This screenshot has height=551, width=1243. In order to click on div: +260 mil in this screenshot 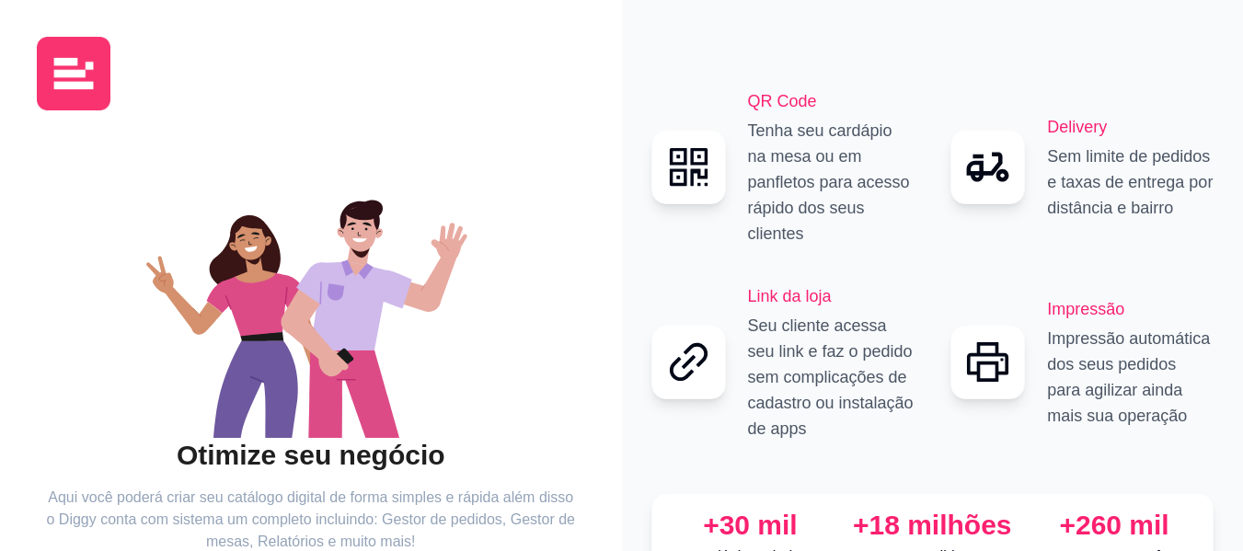, I will do `click(1114, 525)`.